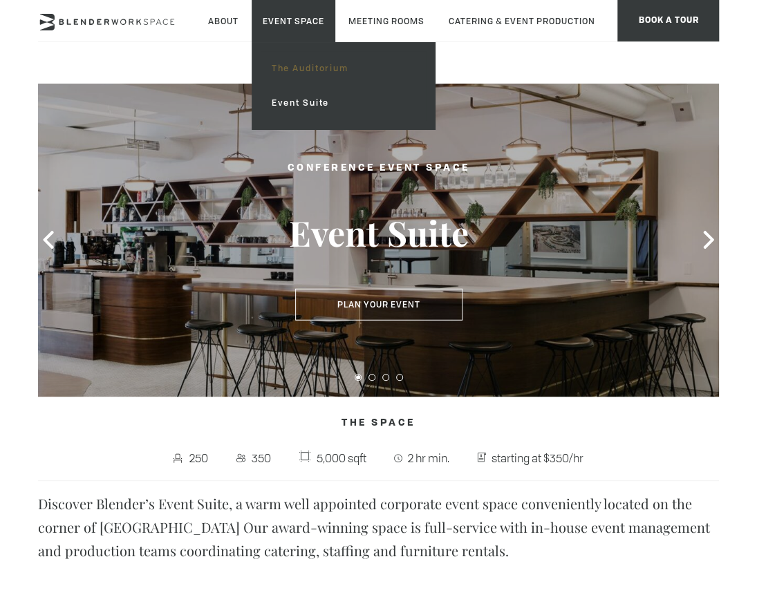 This screenshot has width=757, height=606. I want to click on h3: Event Suite, so click(379, 233).